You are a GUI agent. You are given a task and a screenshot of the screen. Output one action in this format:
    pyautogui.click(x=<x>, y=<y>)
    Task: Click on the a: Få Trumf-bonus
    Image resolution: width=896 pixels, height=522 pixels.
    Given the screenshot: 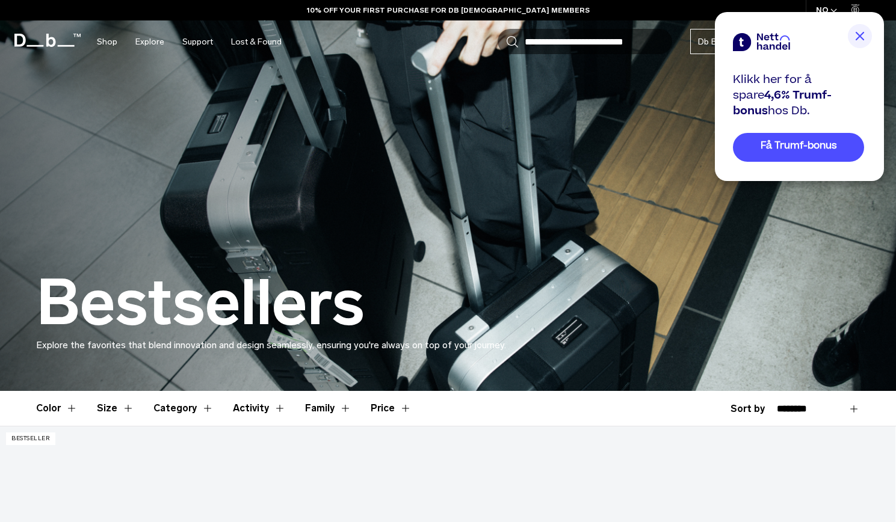 What is the action you would take?
    pyautogui.click(x=799, y=147)
    